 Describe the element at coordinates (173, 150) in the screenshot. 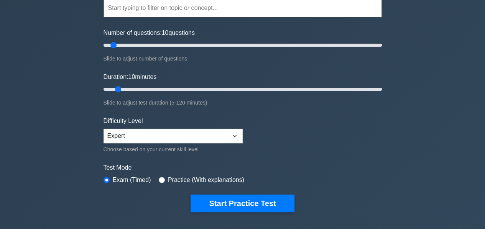

I see `div: Choose based on your current skill level` at that location.